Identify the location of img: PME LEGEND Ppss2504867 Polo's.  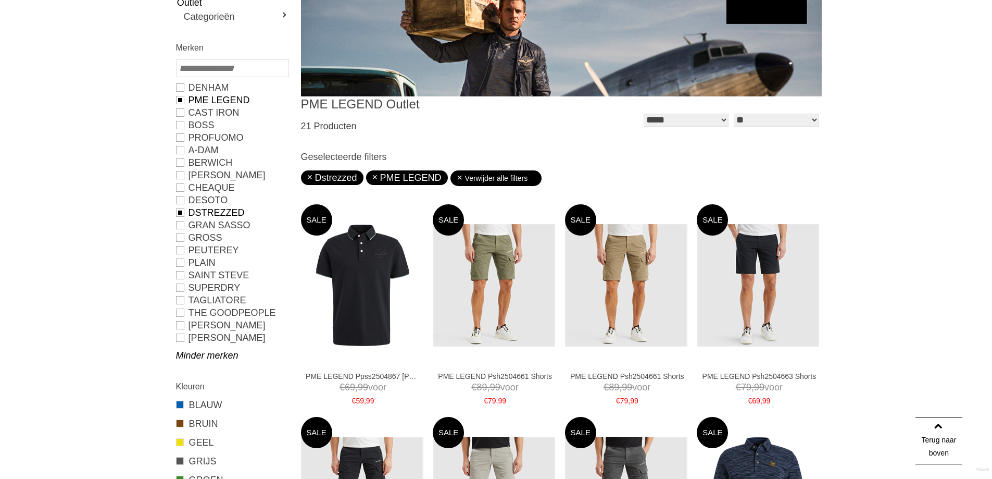
(362, 285).